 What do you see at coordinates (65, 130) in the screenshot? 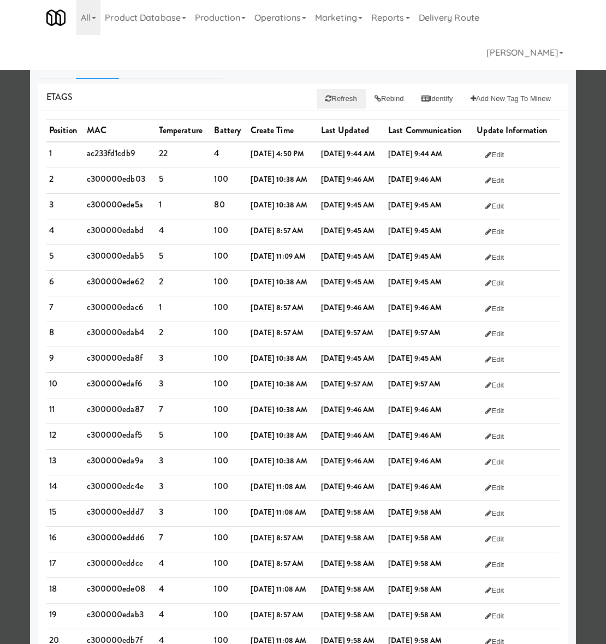
I see `th: Position` at bounding box center [65, 130].